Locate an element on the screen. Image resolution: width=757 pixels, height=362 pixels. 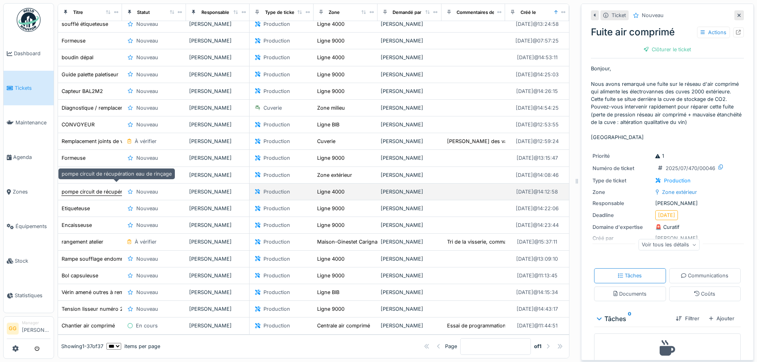
div: boudin dépal is located at coordinates (78, 57).